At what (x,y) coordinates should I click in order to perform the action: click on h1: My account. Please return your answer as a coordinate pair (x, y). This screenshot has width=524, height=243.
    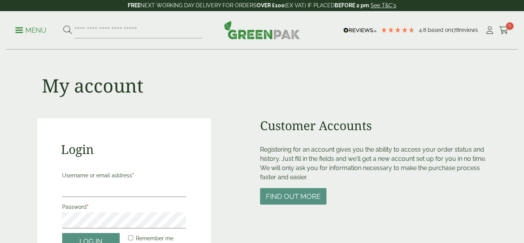
    Looking at the image, I should click on (93, 86).